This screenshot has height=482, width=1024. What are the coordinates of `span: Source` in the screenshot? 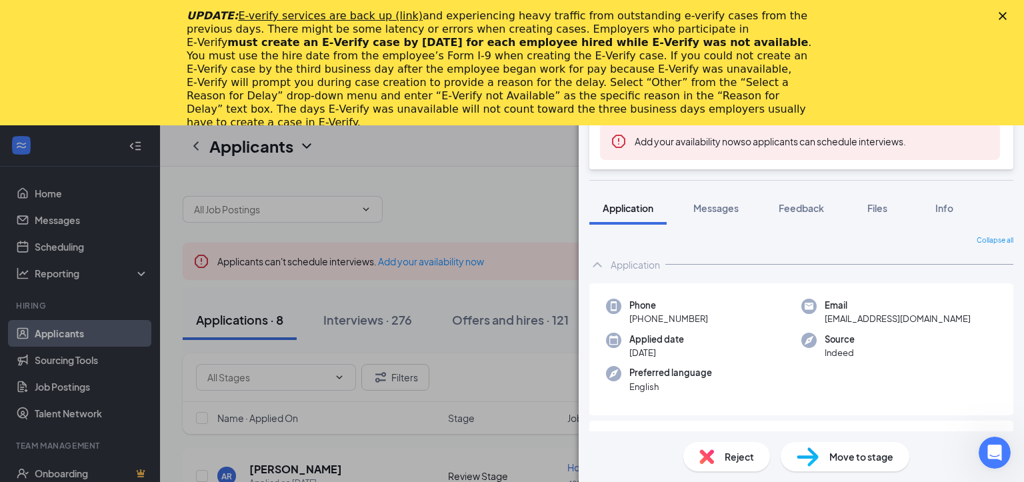 It's located at (839, 339).